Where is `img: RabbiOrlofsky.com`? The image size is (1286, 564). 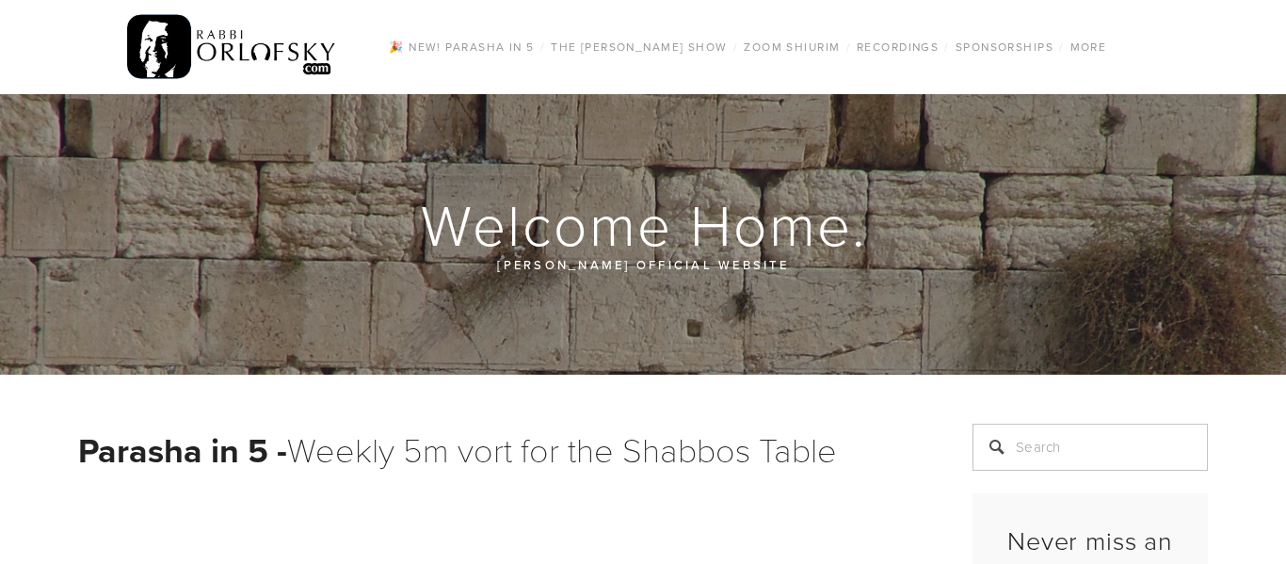 img: RabbiOrlofsky.com is located at coordinates (232, 47).